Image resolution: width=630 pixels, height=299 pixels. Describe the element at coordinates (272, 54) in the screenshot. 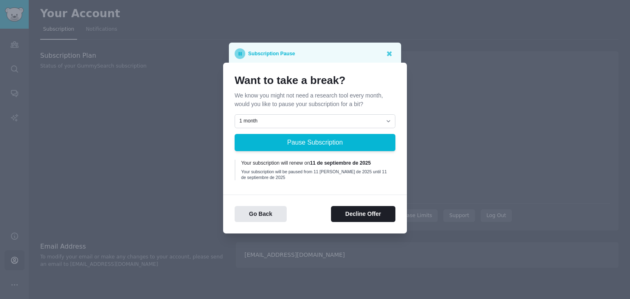

I see `p: Subscription Pause` at that location.